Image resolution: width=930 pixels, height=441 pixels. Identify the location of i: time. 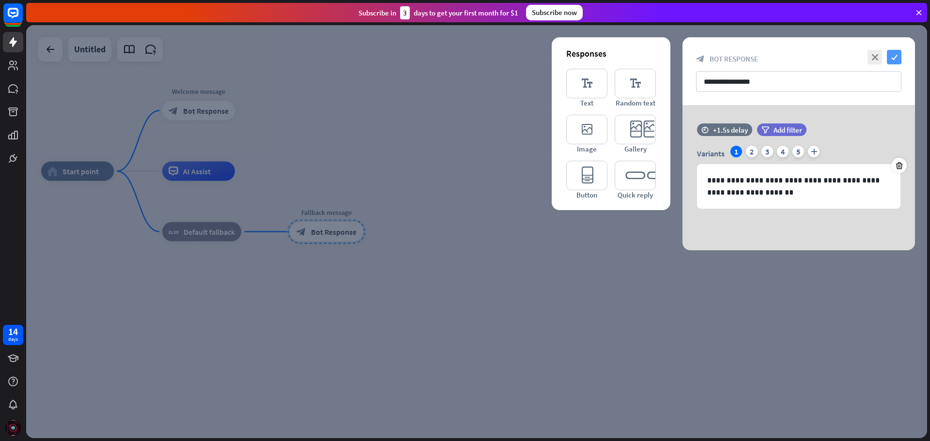
(705, 130).